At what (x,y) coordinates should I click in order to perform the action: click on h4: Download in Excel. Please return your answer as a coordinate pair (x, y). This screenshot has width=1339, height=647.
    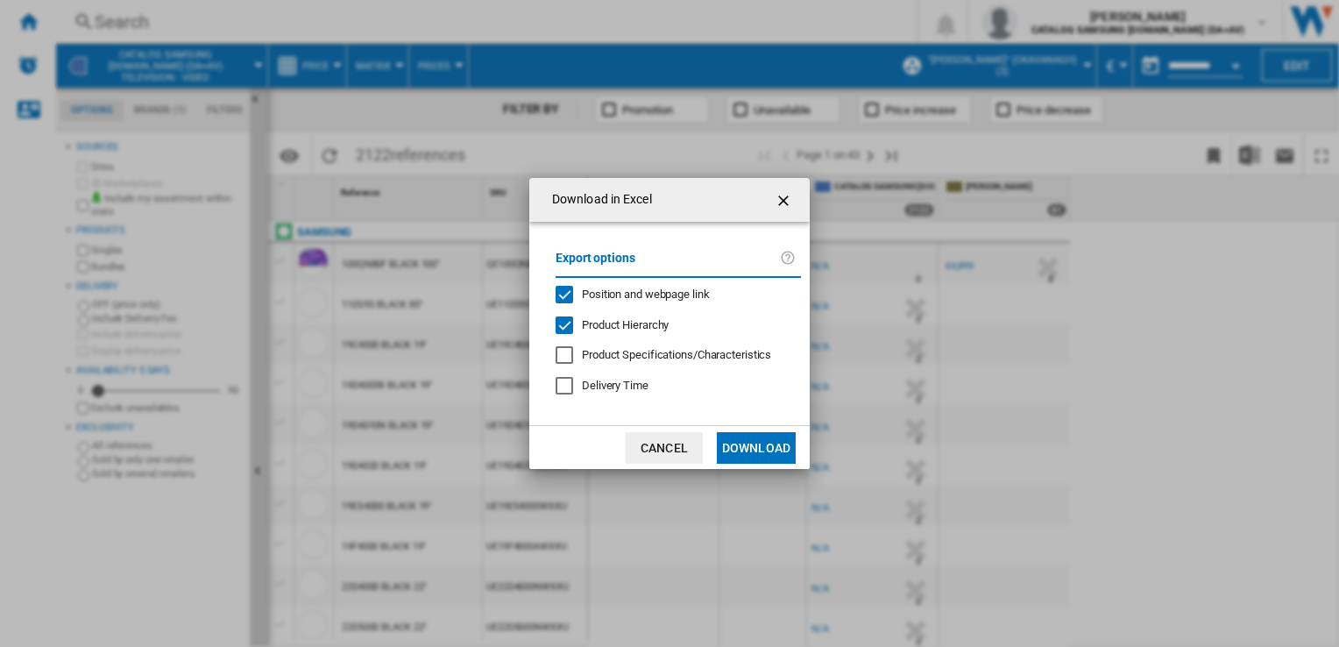
    Looking at the image, I should click on (598, 200).